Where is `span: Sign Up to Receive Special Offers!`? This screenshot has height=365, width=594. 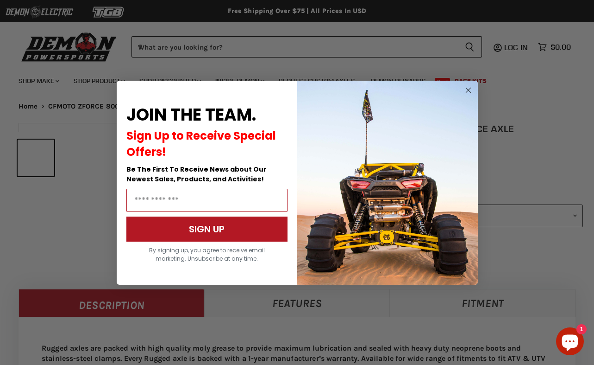 span: Sign Up to Receive Special Offers! is located at coordinates (201, 144).